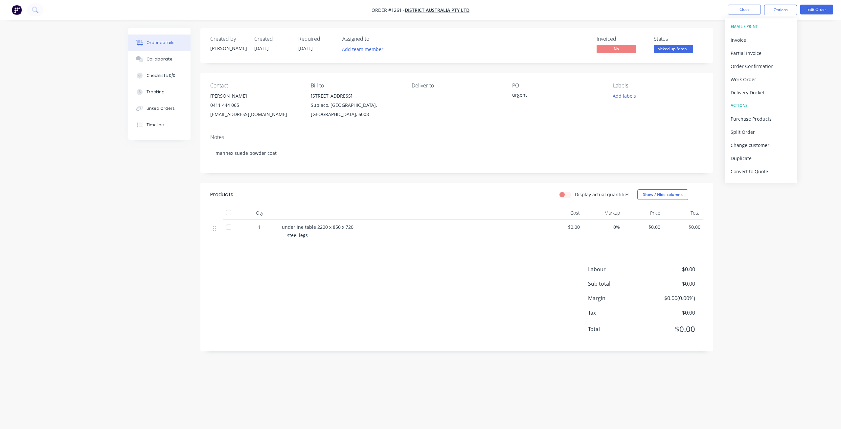  I want to click on span: underline table 2200 x 850 x 720, so click(318, 227).